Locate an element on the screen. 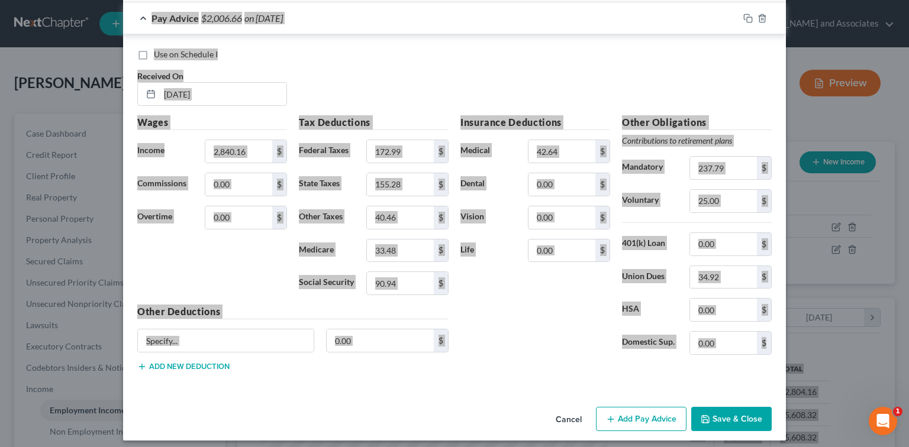 This screenshot has height=447, width=909. label: Life is located at coordinates (488, 251).